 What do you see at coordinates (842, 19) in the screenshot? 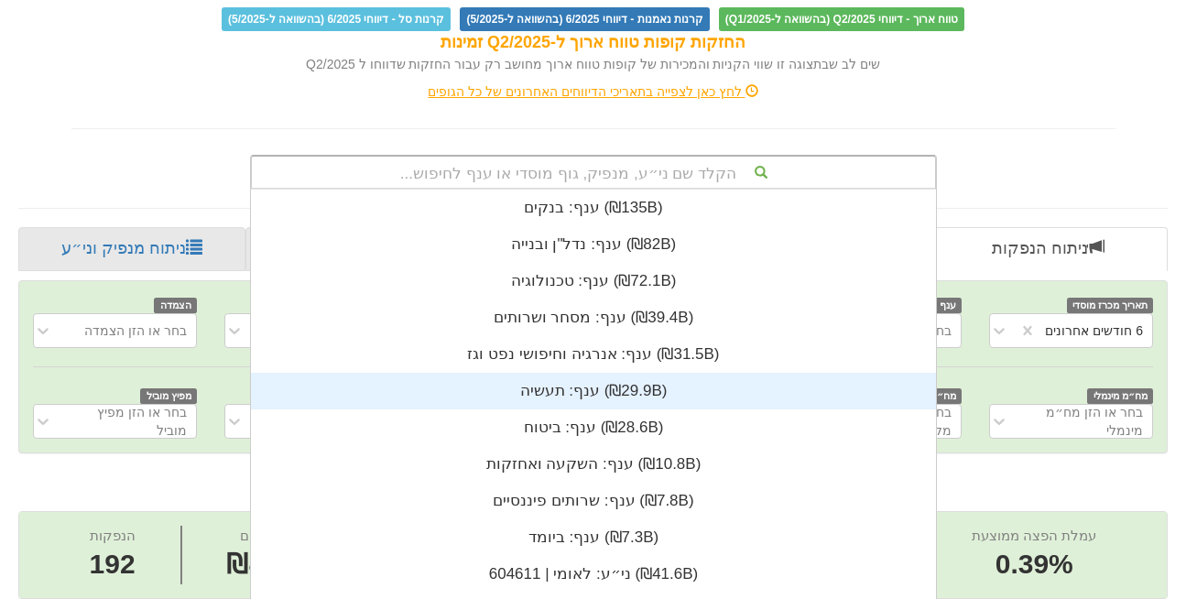
I see `span: טווח ארוך - דיווחי Q2/2025 (בהשוואה ל-Q1/2025)` at bounding box center [842, 19].